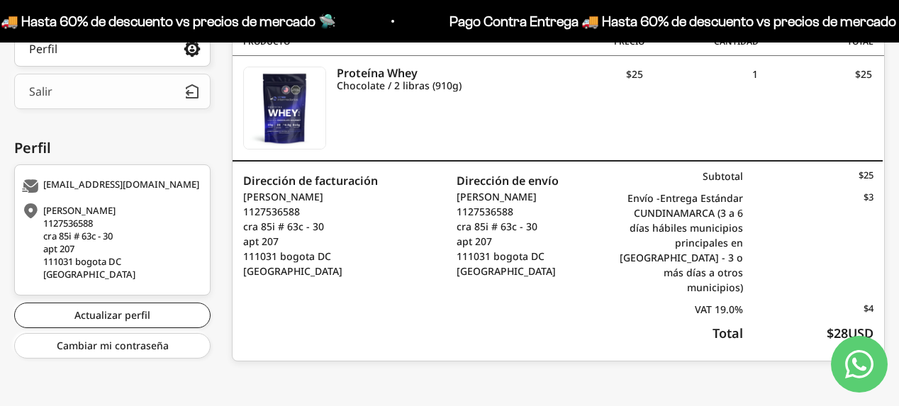 The width and height of the screenshot is (899, 406). Describe the element at coordinates (677, 176) in the screenshot. I see `div: Subtotal` at that location.